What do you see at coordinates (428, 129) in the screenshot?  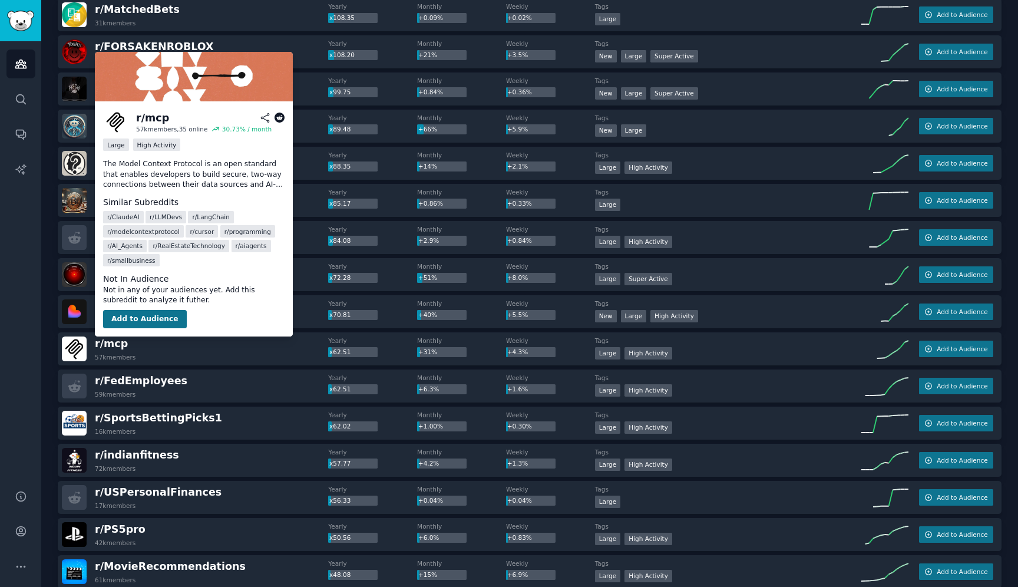 I see `span: +66%` at bounding box center [428, 129].